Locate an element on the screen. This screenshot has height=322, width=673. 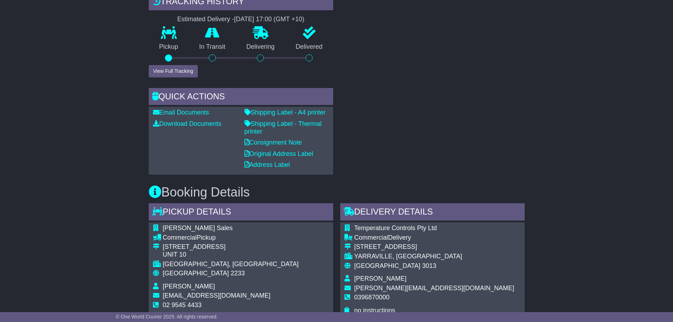
div: UNIT 10 is located at coordinates (231, 255).